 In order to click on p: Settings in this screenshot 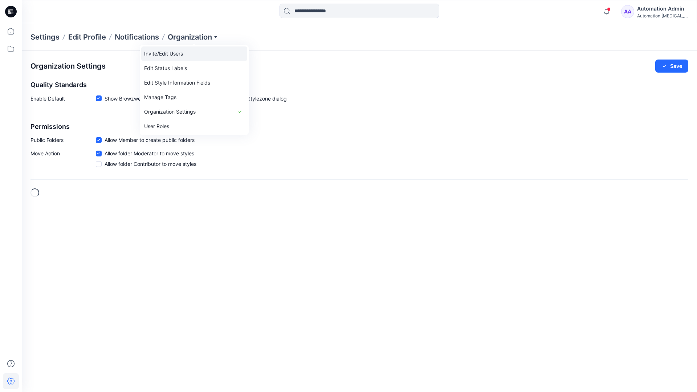, I will do `click(45, 37)`.